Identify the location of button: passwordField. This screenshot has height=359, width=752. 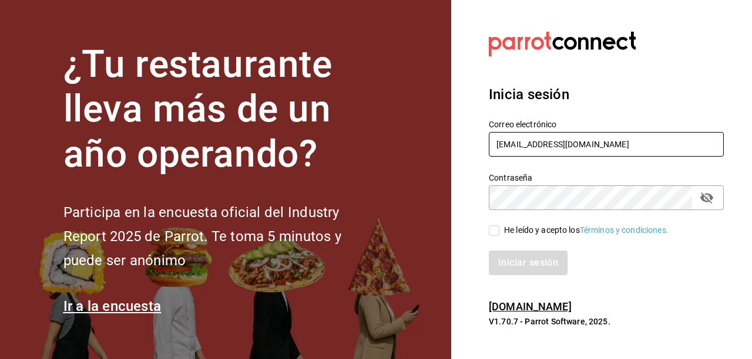
(707, 198).